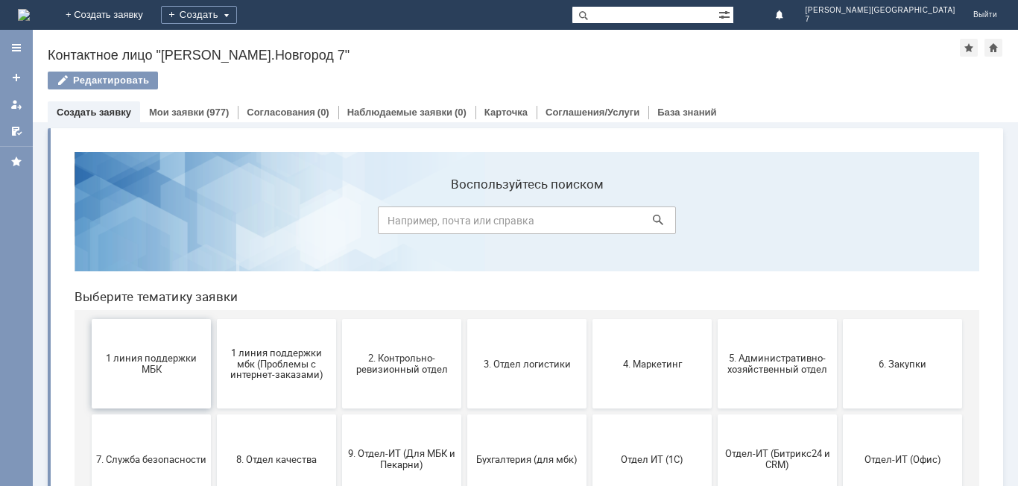 The height and width of the screenshot is (486, 1018). What do you see at coordinates (218, 112) in the screenshot?
I see `div: (977)` at bounding box center [218, 112].